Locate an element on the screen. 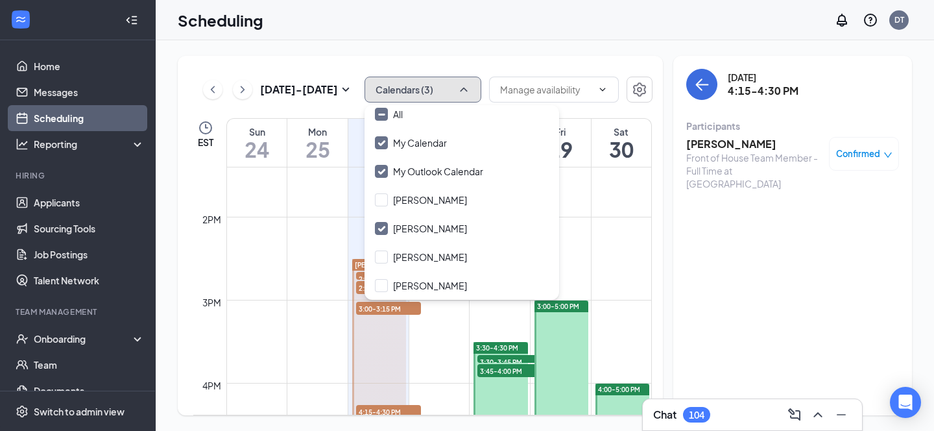 The image size is (934, 431). button: Calendars (3)ChevronUp is located at coordinates (423, 90).